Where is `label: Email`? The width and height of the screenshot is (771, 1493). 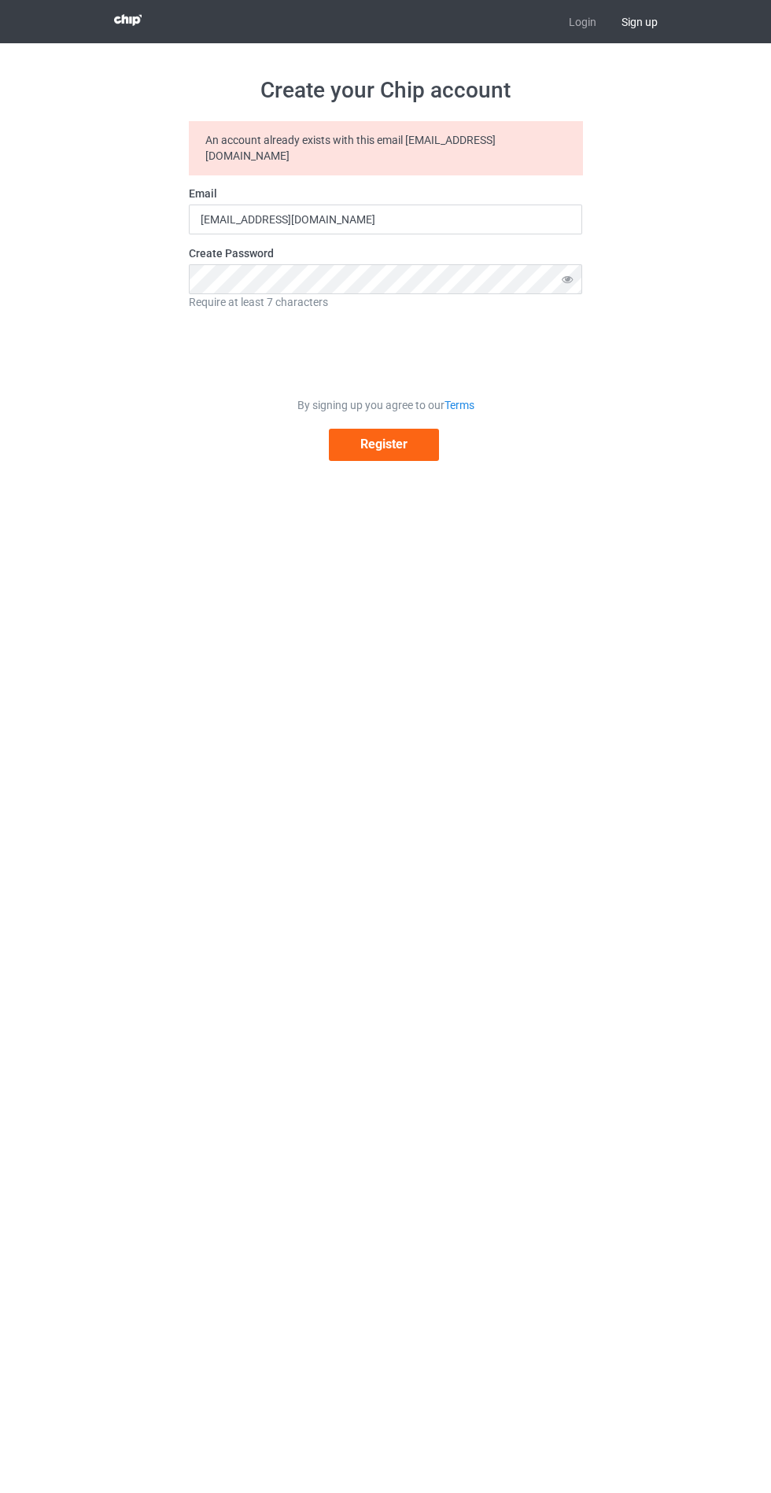 label: Email is located at coordinates (385, 193).